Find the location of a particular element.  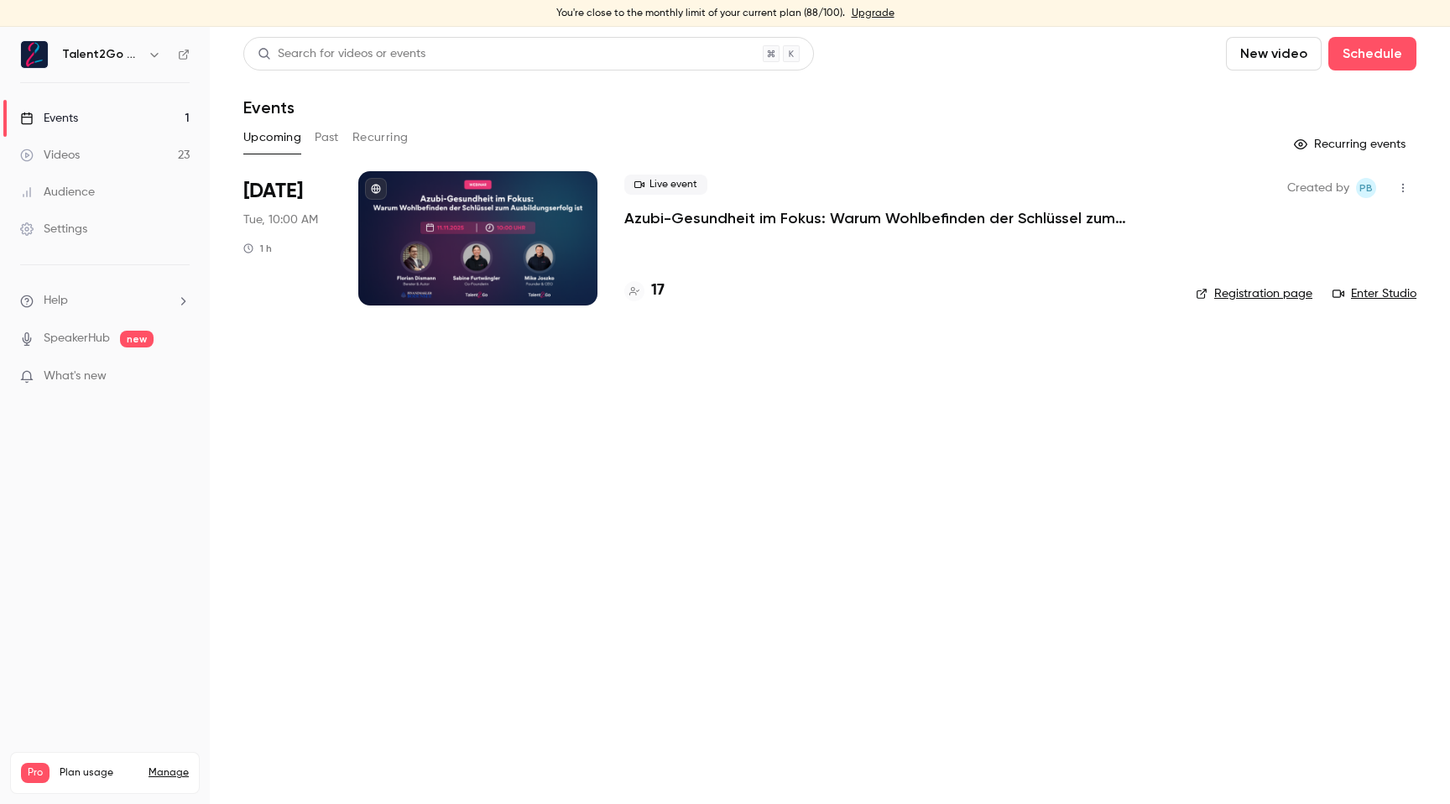

span: Help is located at coordinates (55, 300).